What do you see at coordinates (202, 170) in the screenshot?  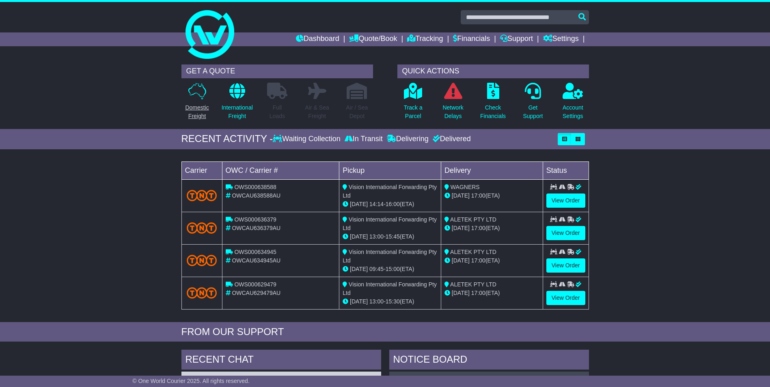 I see `td: Carrier` at bounding box center [202, 170].